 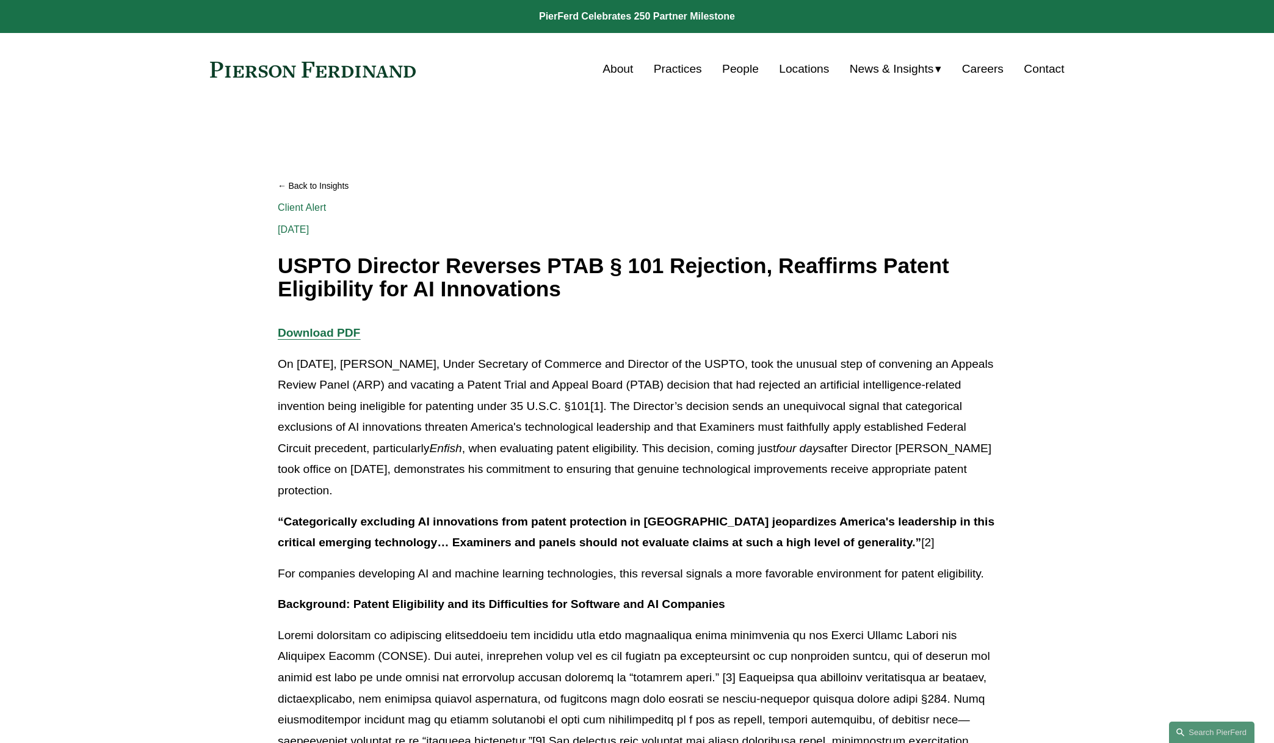 What do you see at coordinates (319, 332) in the screenshot?
I see `a: Download PDF` at bounding box center [319, 332].